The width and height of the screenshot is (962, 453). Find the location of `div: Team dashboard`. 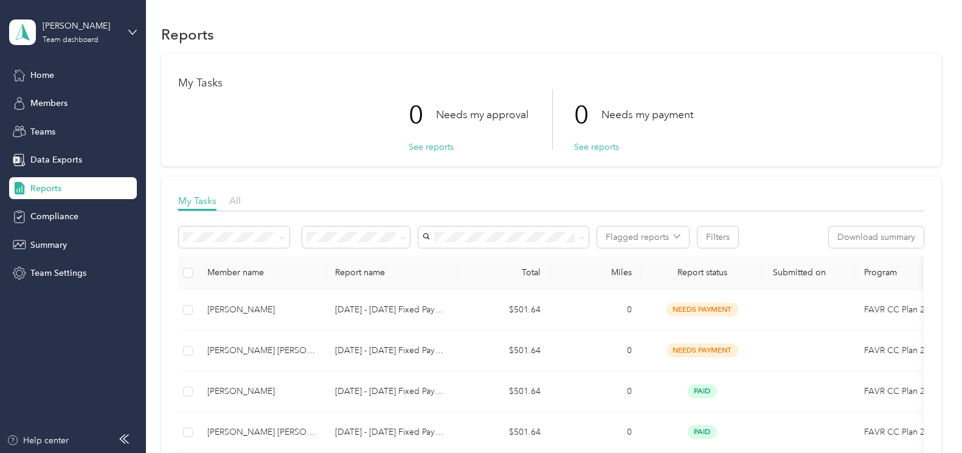

div: Team dashboard is located at coordinates (71, 40).